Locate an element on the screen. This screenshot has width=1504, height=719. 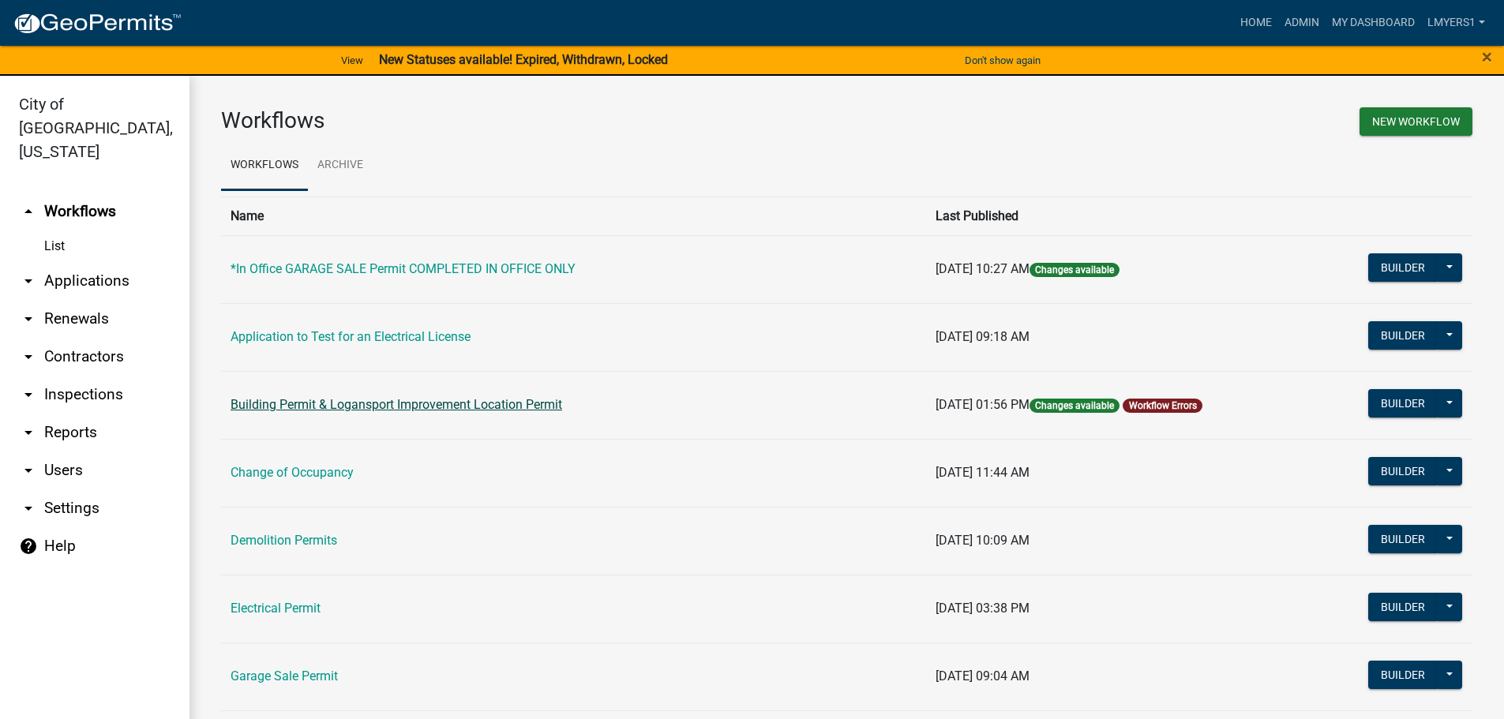
a: lmyers1 is located at coordinates (1456, 23).